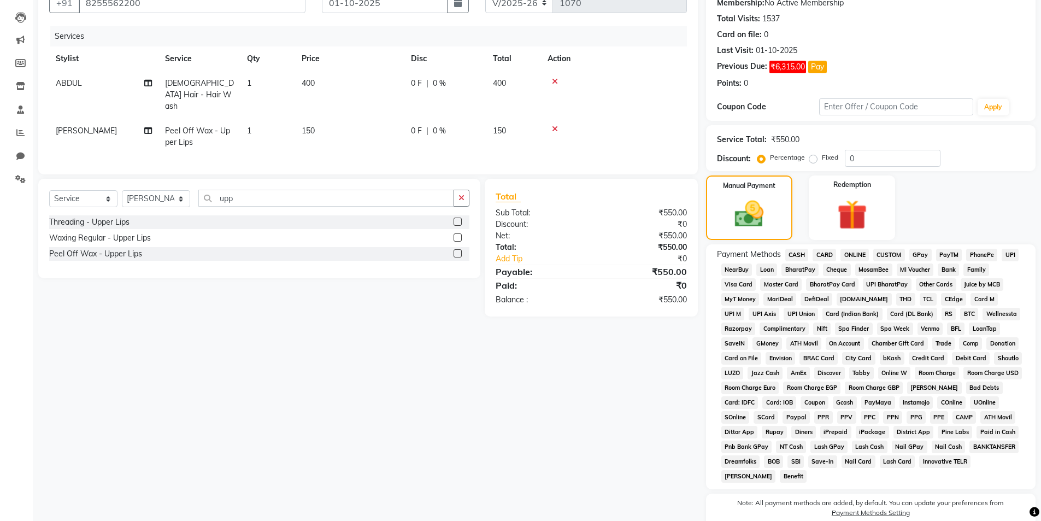 The image size is (1041, 521). What do you see at coordinates (921, 255) in the screenshot?
I see `span: GPay` at bounding box center [921, 255].